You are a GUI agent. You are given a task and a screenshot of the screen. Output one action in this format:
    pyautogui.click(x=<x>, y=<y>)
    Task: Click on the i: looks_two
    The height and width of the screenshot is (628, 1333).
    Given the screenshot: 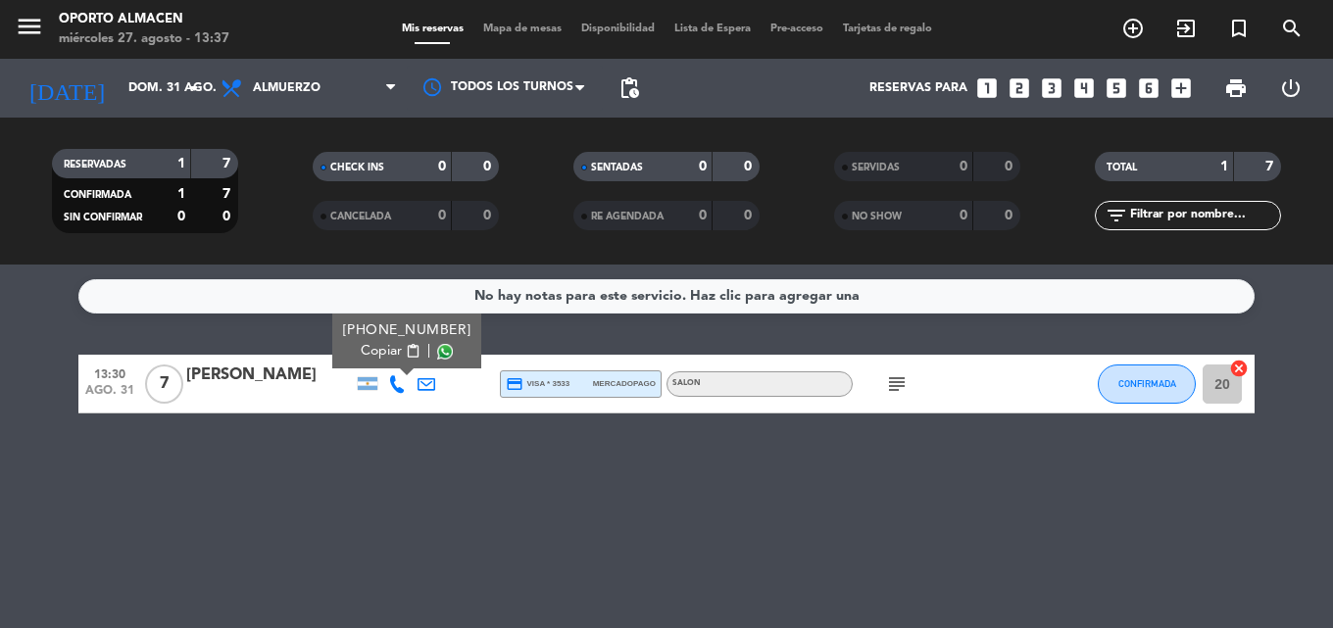 What is the action you would take?
    pyautogui.click(x=1019, y=88)
    